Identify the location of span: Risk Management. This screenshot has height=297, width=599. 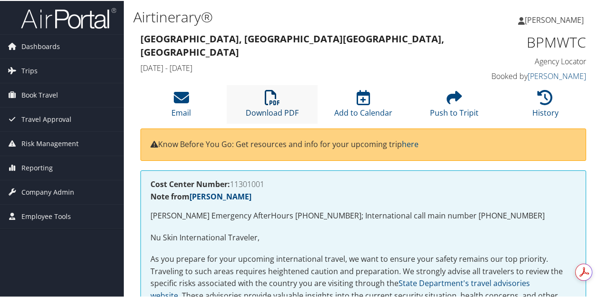
(50, 143).